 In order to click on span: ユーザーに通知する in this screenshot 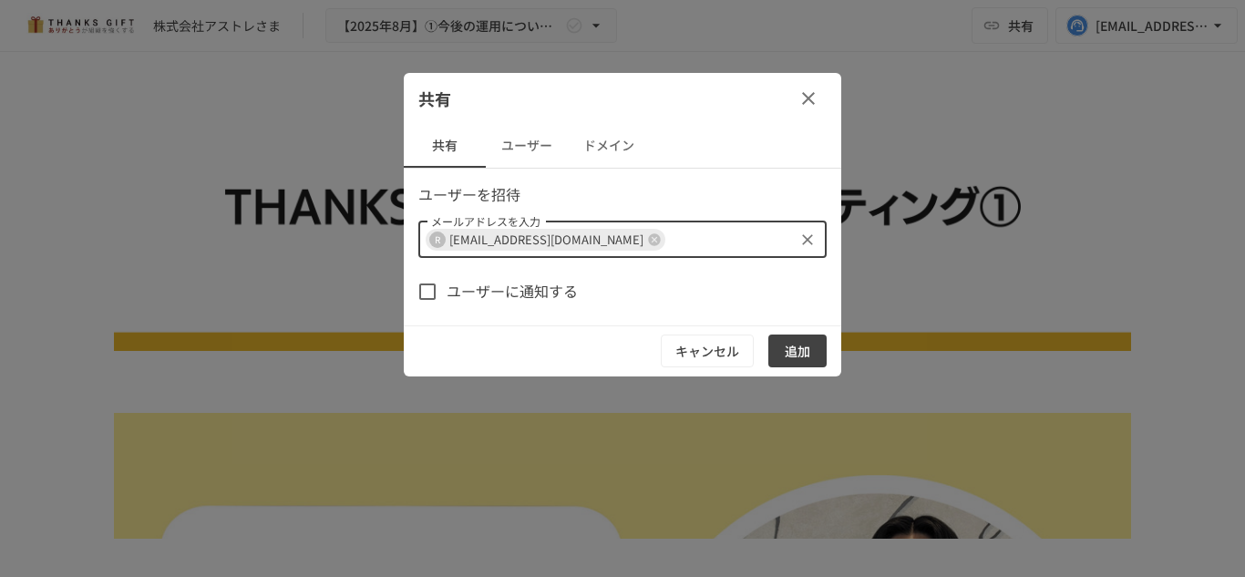, I will do `click(512, 292)`.